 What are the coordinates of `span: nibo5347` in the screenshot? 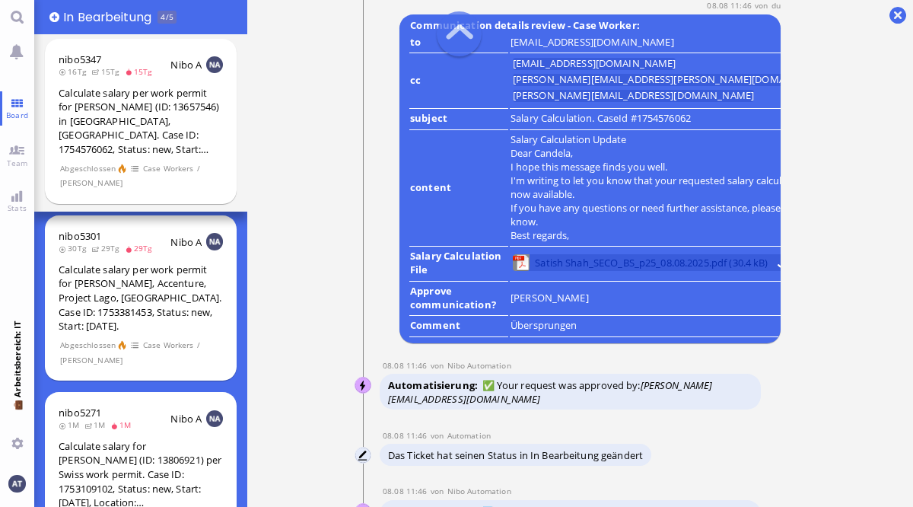 It's located at (80, 59).